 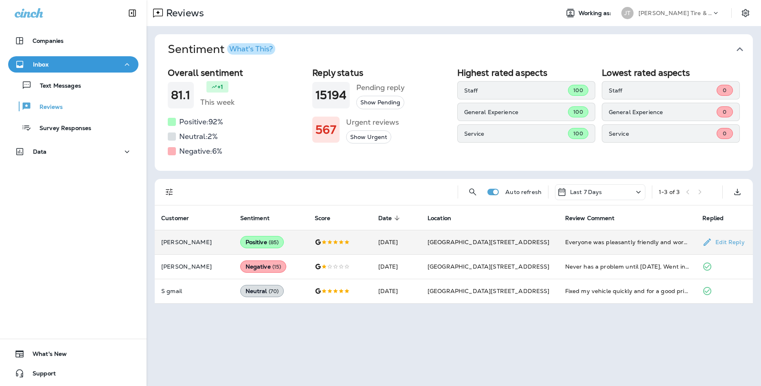 I want to click on h1: 567, so click(x=326, y=130).